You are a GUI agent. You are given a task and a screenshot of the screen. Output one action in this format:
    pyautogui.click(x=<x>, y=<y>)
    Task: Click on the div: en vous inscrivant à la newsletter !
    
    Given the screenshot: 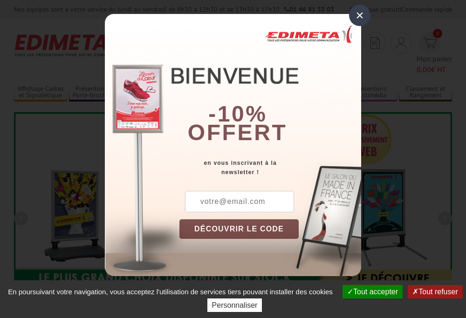 What is the action you would take?
    pyautogui.click(x=270, y=168)
    